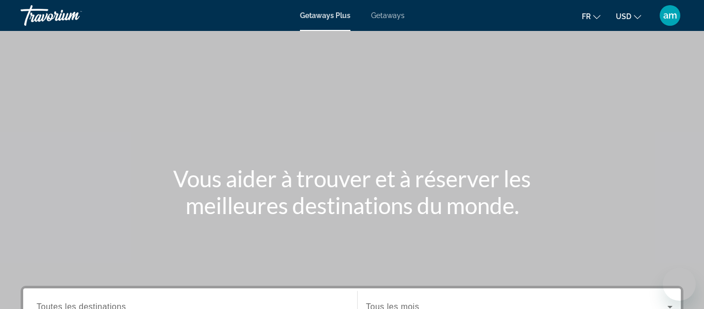 The image size is (704, 309). What do you see at coordinates (628, 16) in the screenshot?
I see `button: Change currency` at bounding box center [628, 16].